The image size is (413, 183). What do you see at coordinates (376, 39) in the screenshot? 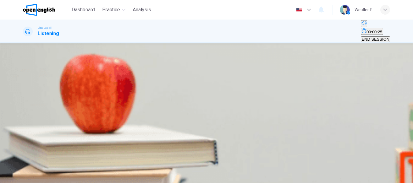
I see `button: END SESSION` at bounding box center [376, 39].